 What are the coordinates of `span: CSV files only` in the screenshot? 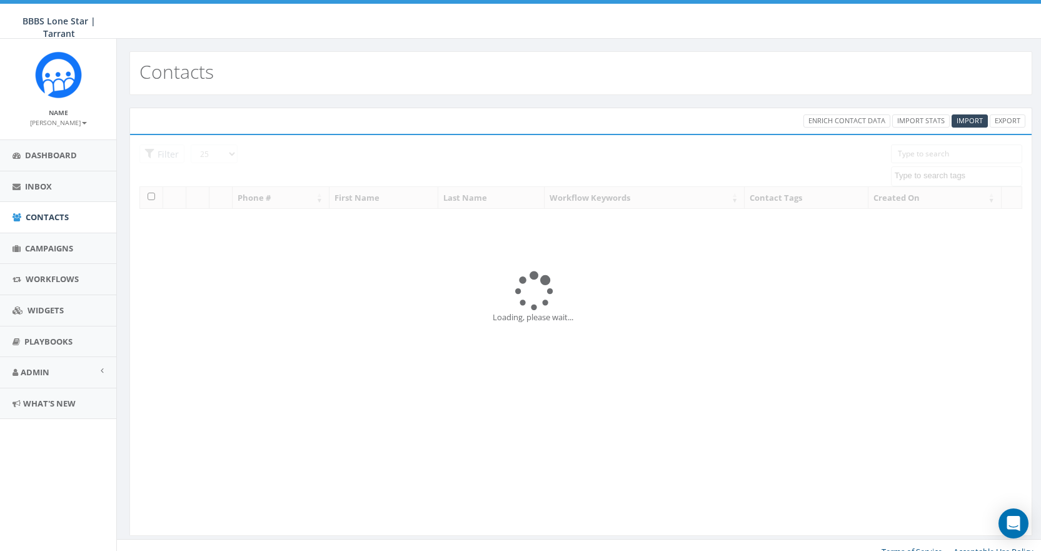 It's located at (970, 120).